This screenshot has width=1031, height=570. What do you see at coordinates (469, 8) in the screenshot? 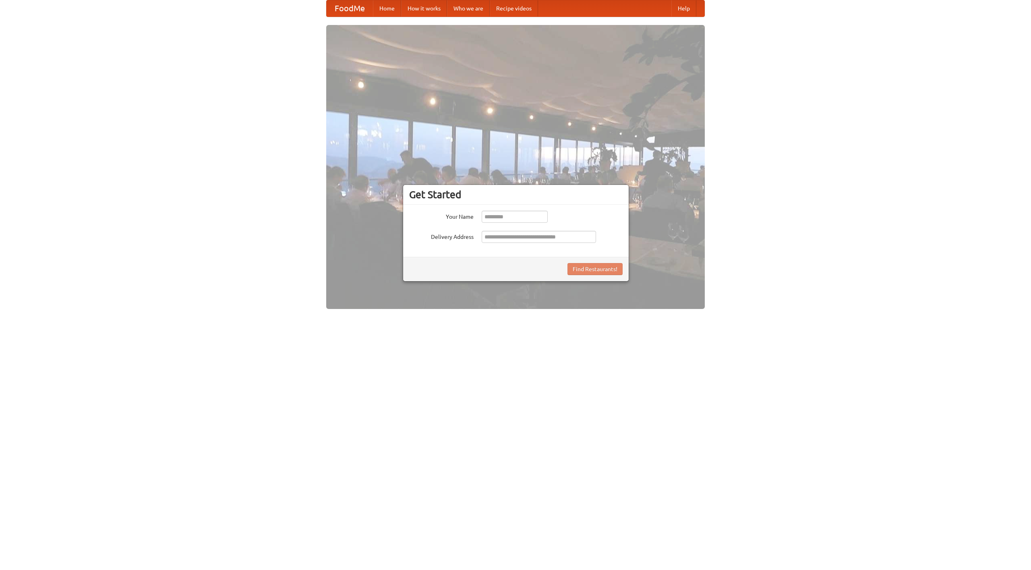
I see `a: Who we are` at bounding box center [469, 8].